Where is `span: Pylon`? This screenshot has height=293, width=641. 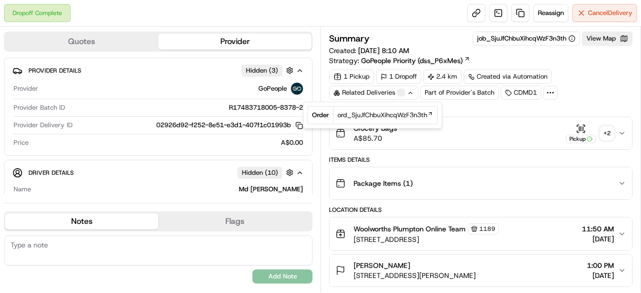 span: Pylon is located at coordinates (110, 173).